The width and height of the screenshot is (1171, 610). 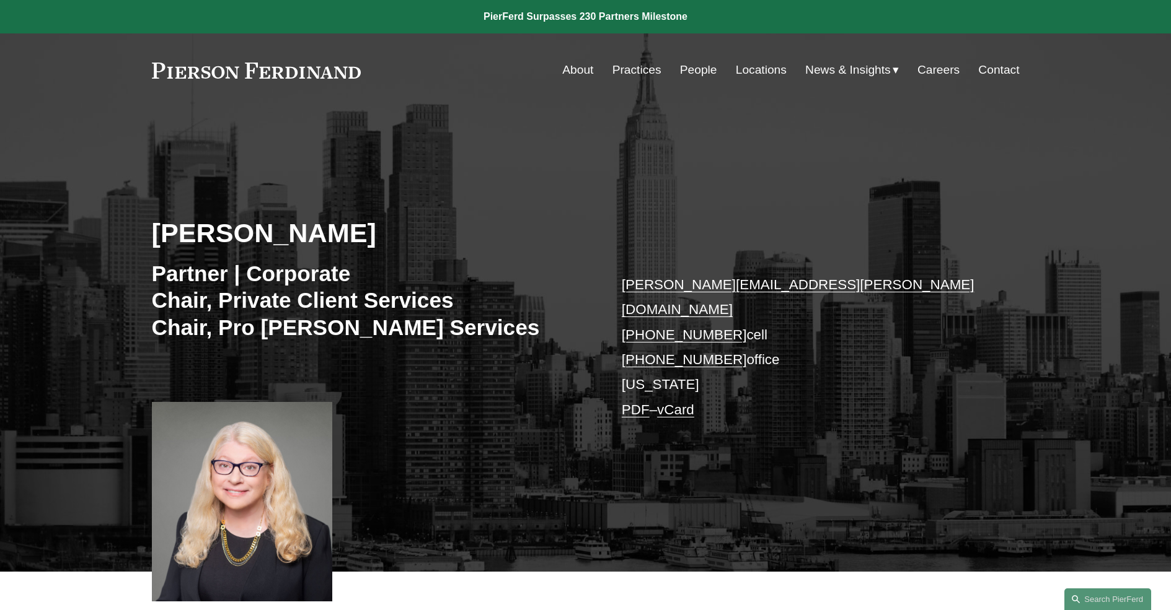 What do you see at coordinates (637, 70) in the screenshot?
I see `a: Practices` at bounding box center [637, 70].